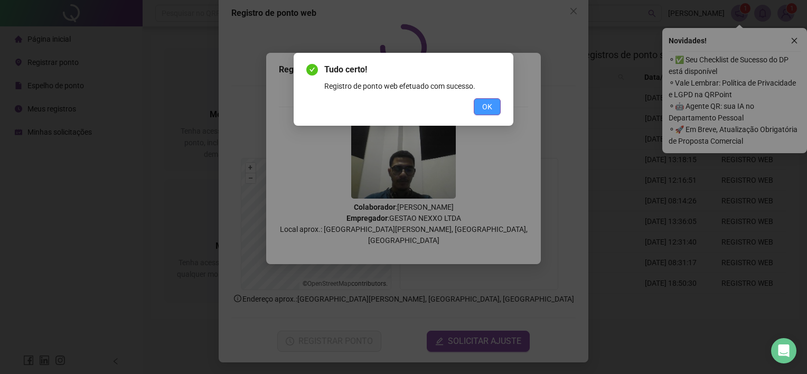 The width and height of the screenshot is (807, 374). I want to click on button: OK, so click(487, 107).